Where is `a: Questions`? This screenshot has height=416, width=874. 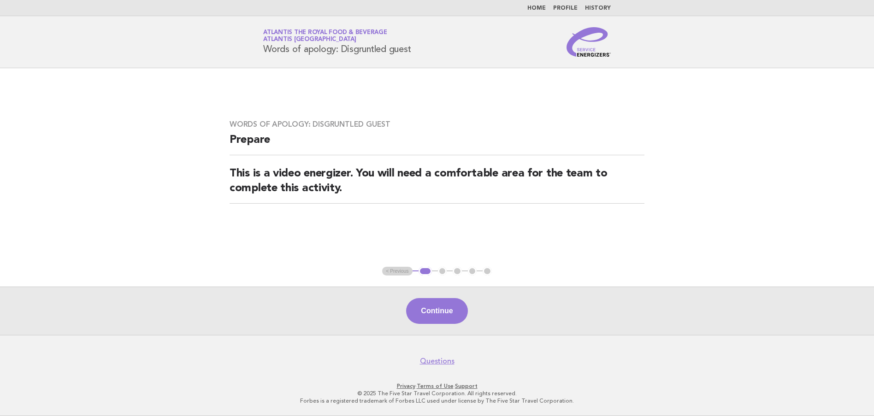 a: Questions is located at coordinates (437, 361).